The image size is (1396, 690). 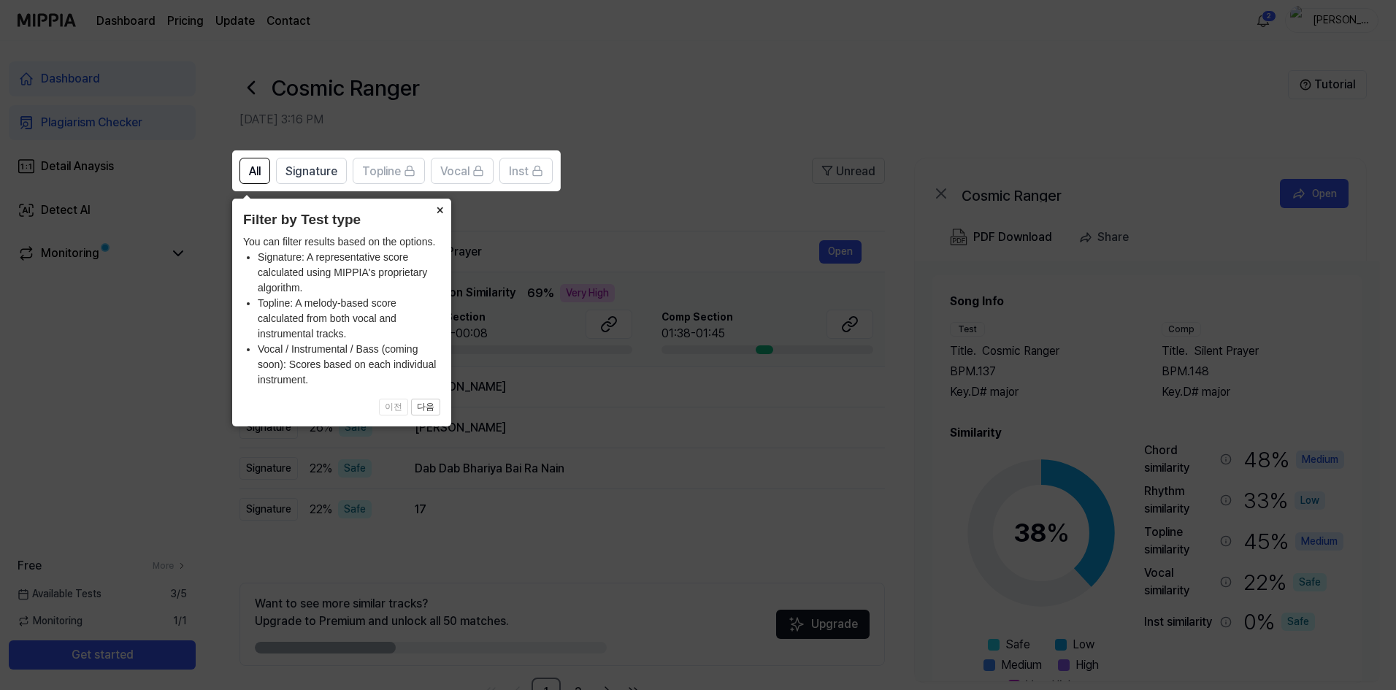 I want to click on span: Signature, so click(x=311, y=172).